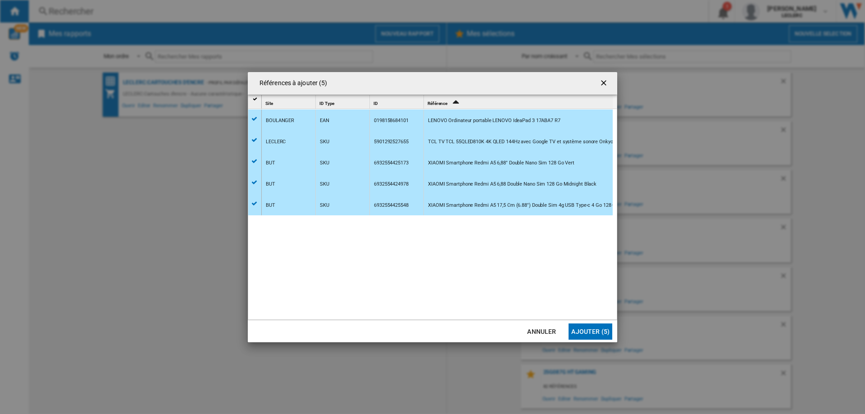 This screenshot has width=865, height=414. Describe the element at coordinates (590, 332) in the screenshot. I see `button: Ajouter (5)` at that location.